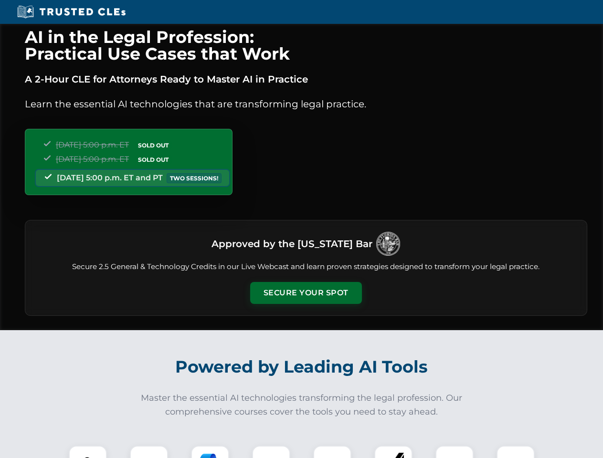  I want to click on p: A 2-Hour CLE for Attorneys Ready to Master AI in Practice, so click(306, 79).